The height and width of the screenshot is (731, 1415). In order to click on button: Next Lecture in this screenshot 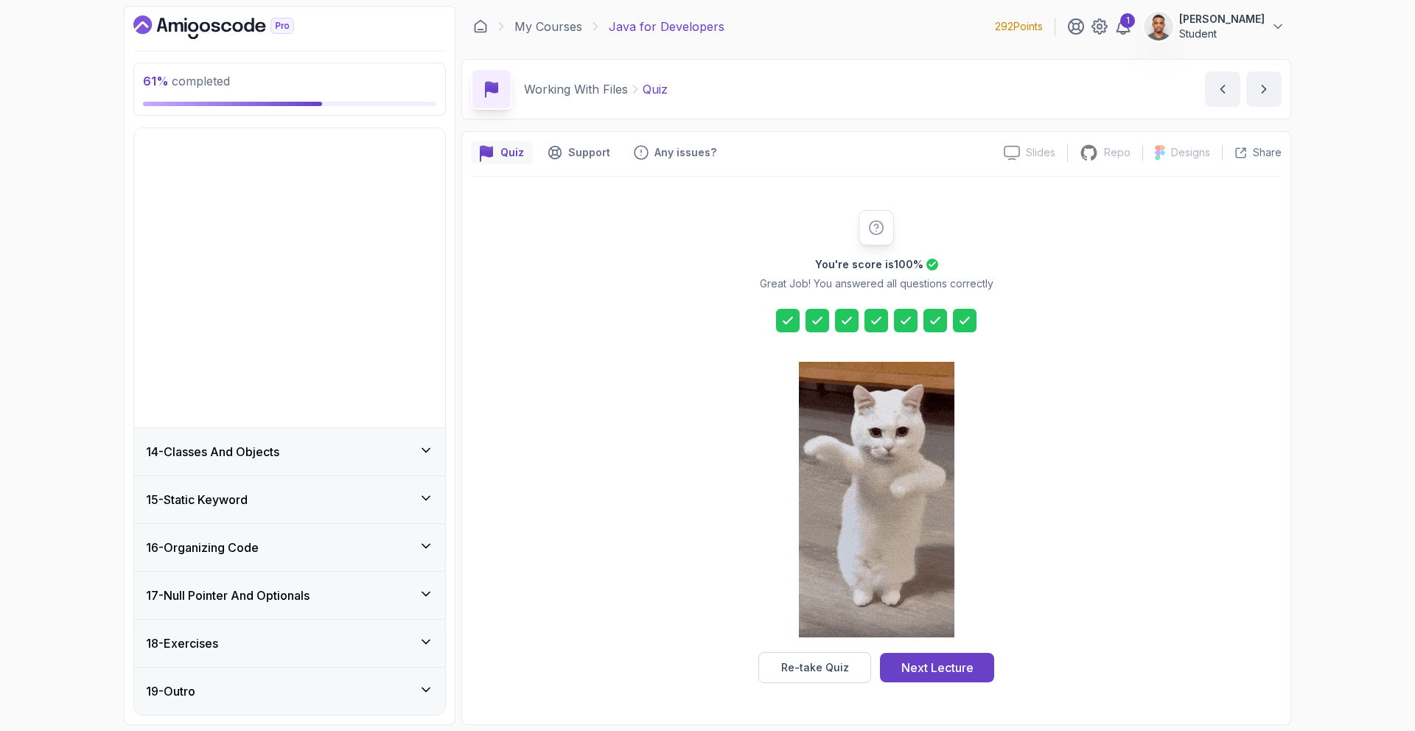, I will do `click(937, 668)`.